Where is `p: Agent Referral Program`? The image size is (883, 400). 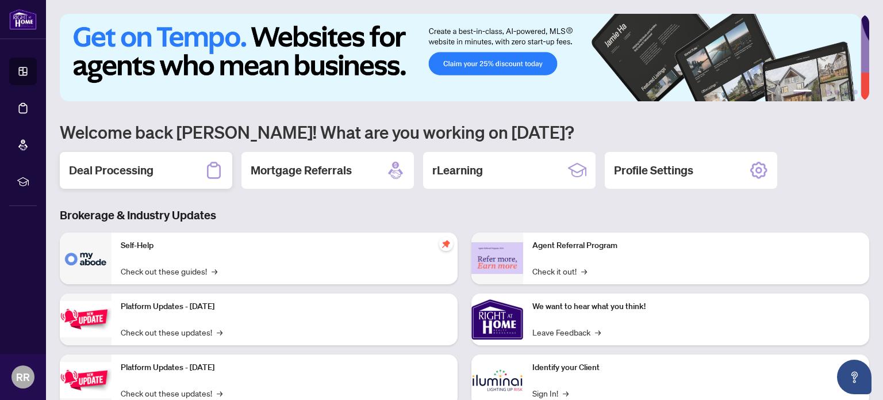 p: Agent Referral Program is located at coordinates (696, 245).